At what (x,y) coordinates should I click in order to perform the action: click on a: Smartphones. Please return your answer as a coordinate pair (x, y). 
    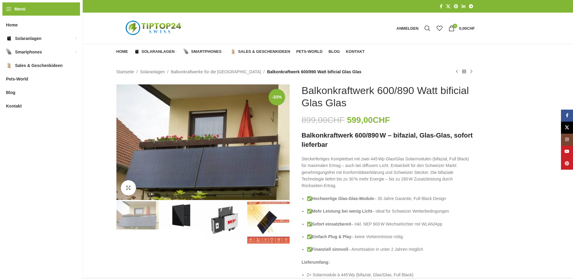
    Looking at the image, I should click on (204, 52).